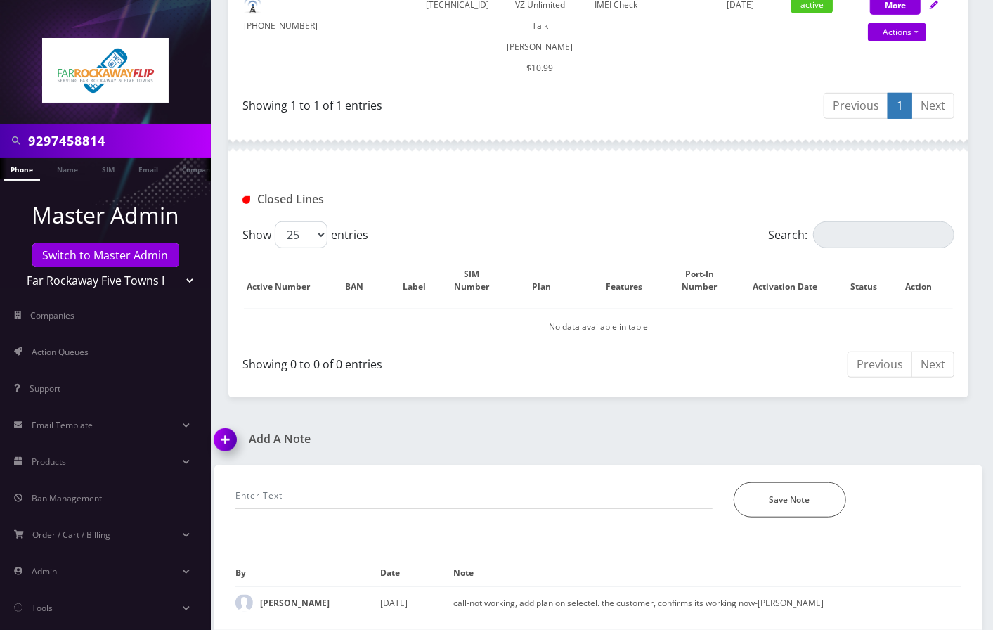 Image resolution: width=993 pixels, height=630 pixels. I want to click on a: Actions, so click(897, 32).